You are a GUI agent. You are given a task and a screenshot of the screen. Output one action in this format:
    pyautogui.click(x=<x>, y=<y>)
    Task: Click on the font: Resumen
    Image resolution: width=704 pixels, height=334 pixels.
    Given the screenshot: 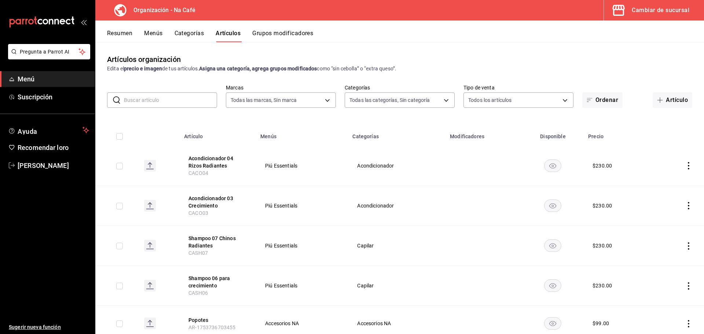 What is the action you would take?
    pyautogui.click(x=119, y=33)
    